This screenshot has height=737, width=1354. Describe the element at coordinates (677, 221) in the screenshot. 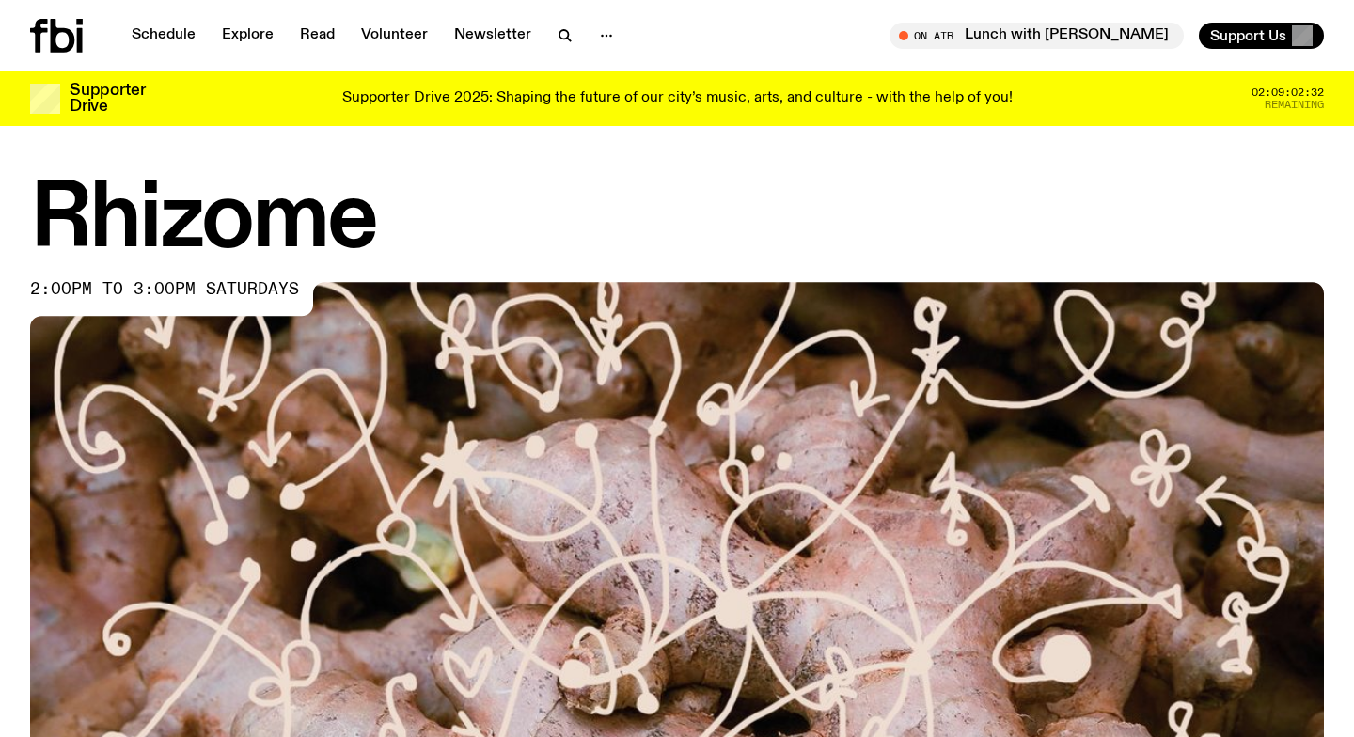

I see `h1: Rhizome` at that location.